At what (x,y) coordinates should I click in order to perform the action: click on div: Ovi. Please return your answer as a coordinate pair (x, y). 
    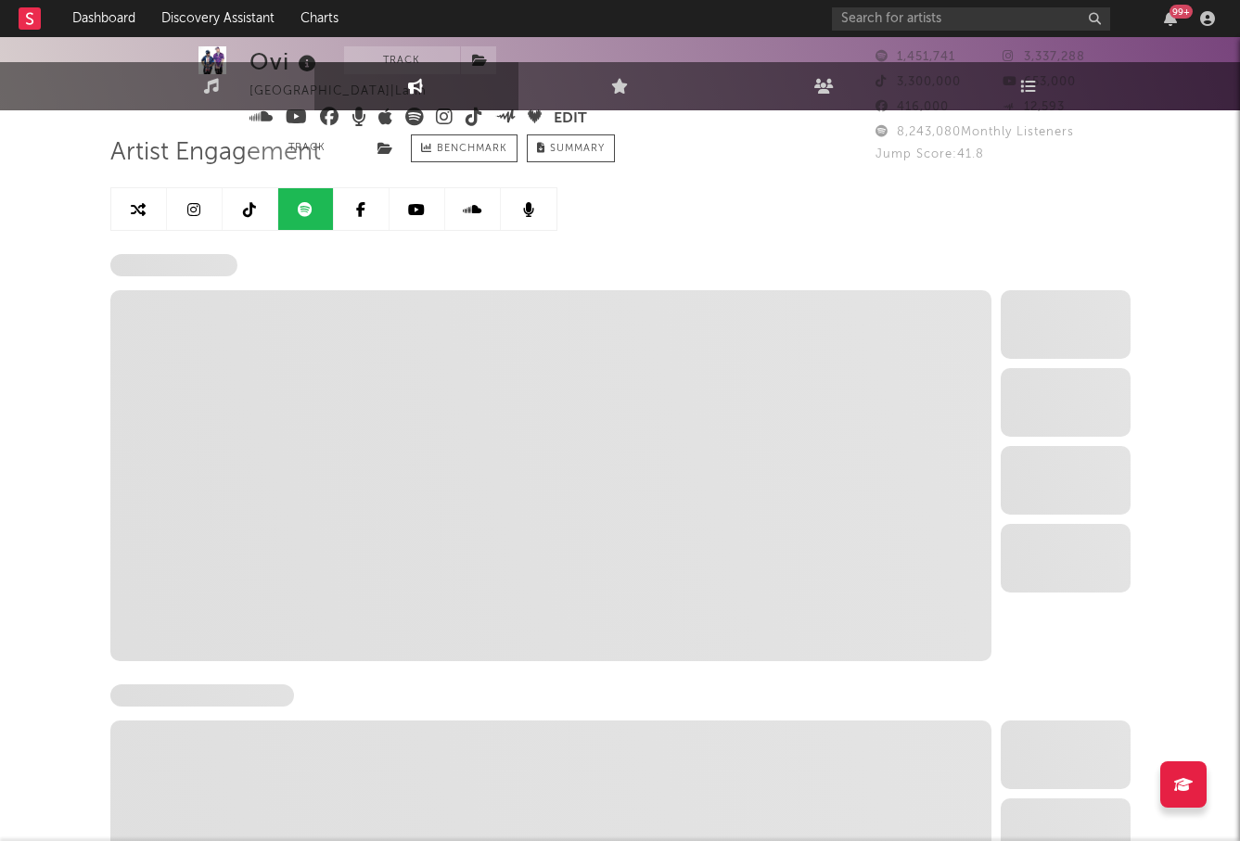
    Looking at the image, I should click on (285, 61).